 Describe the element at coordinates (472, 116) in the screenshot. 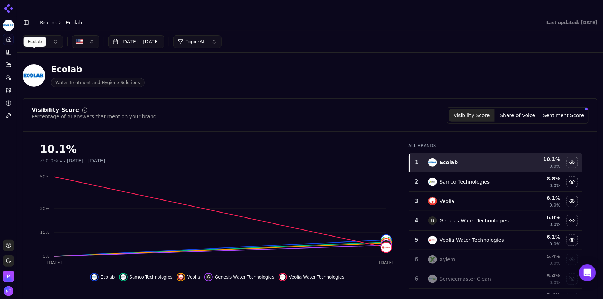

I see `button: Visibility Score` at that location.